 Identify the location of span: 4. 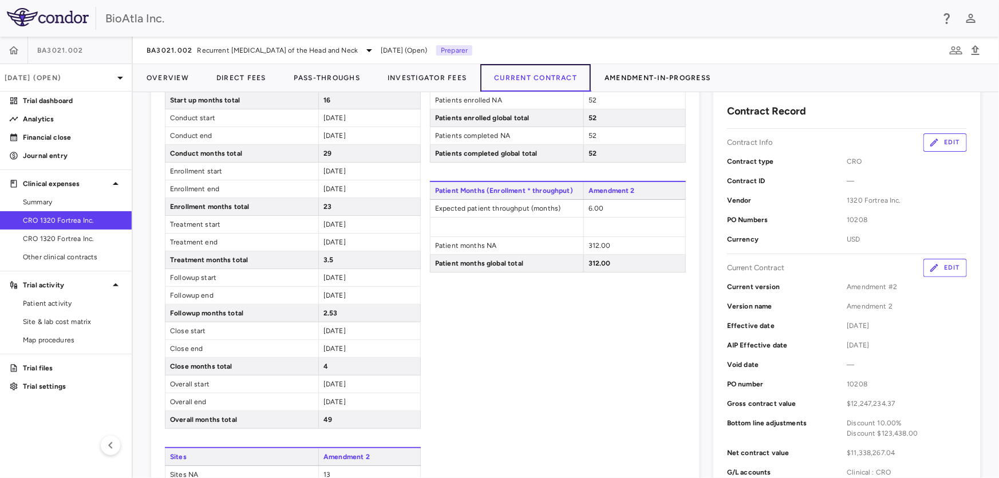
(326, 366).